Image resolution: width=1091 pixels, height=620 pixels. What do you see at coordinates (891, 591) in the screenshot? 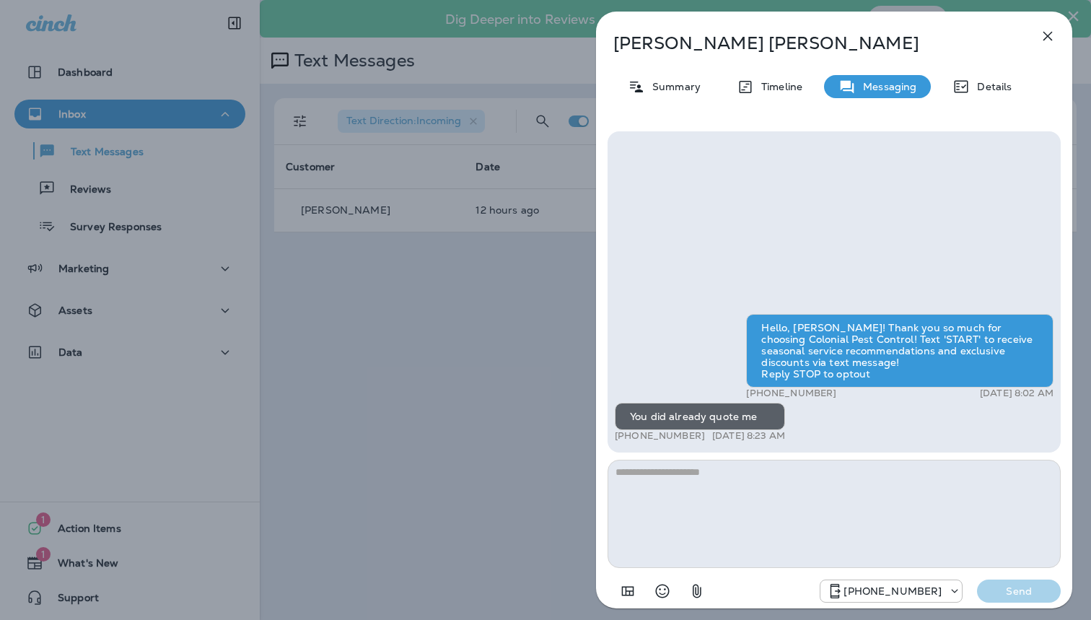
I see `div: +1 (603) 782-0304` at bounding box center [891, 591].